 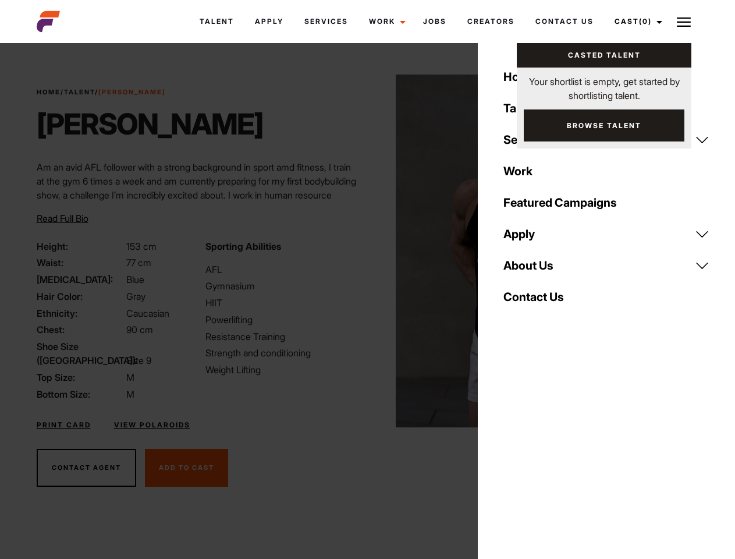 I want to click on span: Waist:, so click(x=80, y=263).